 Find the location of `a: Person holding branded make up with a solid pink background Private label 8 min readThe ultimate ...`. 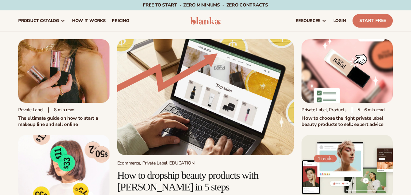

a: Person holding branded make up with a solid pink background Private label 8 min readThe ultimate ... is located at coordinates (64, 83).